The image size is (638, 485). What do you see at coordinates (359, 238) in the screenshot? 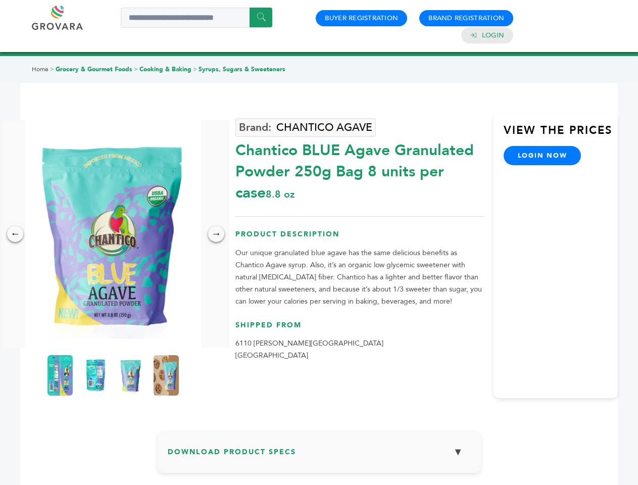
I see `h3: Product Description` at bounding box center [359, 238].